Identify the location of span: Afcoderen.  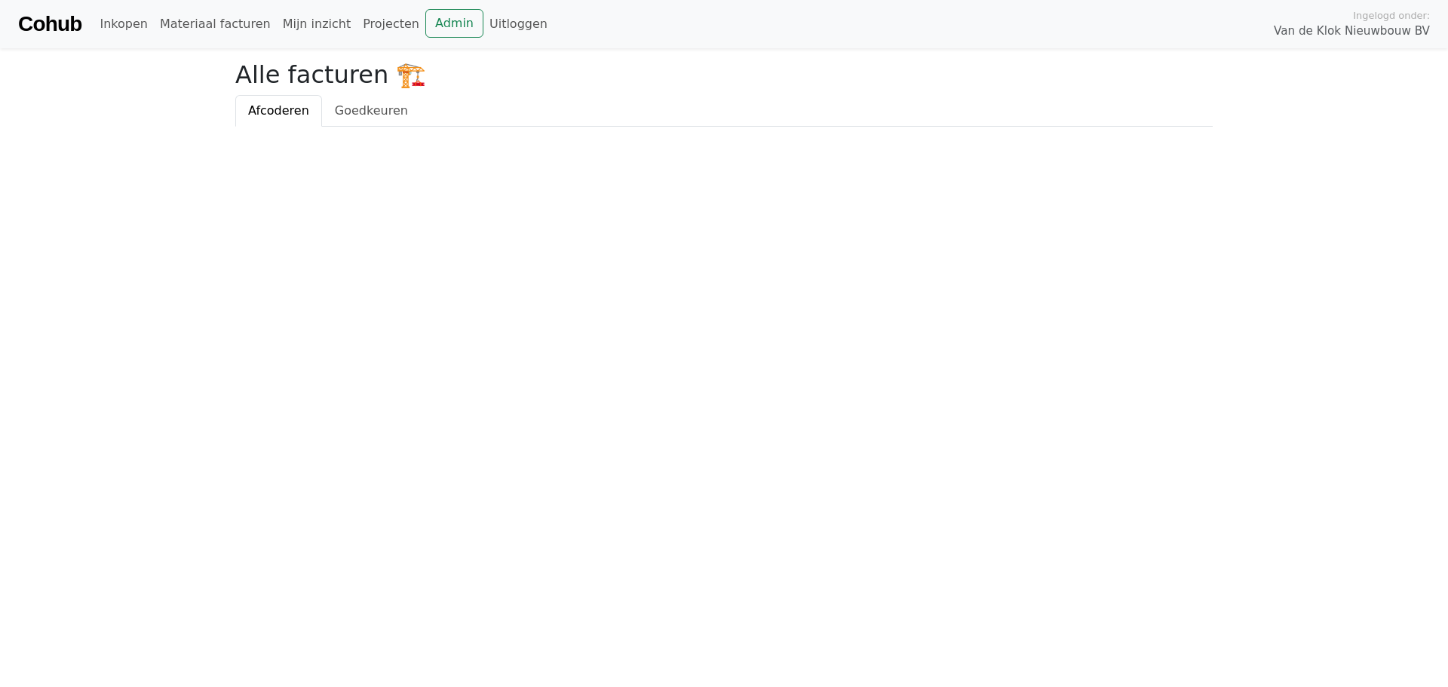
(278, 110).